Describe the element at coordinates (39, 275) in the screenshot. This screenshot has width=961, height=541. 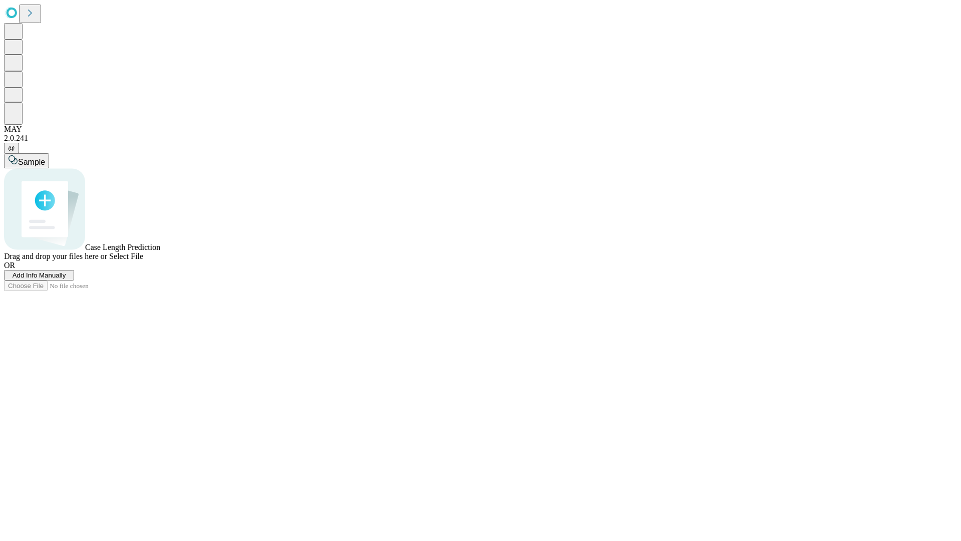
I see `button: Add Info Manually` at that location.